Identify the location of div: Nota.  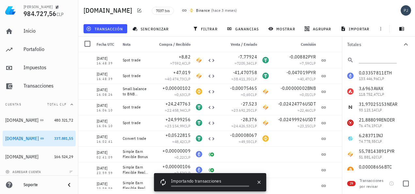
(136, 44).